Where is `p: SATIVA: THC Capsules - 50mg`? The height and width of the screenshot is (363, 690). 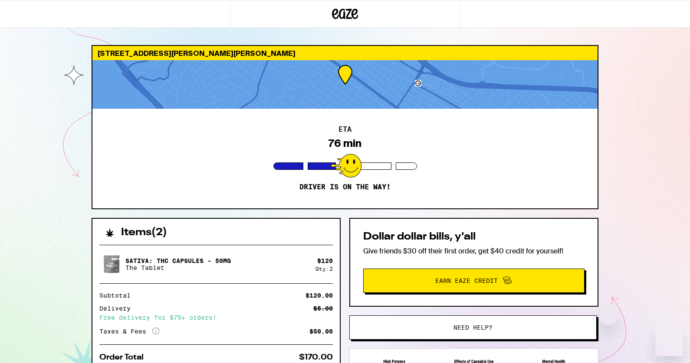
p: SATIVA: THC Capsules - 50mg is located at coordinates (178, 261).